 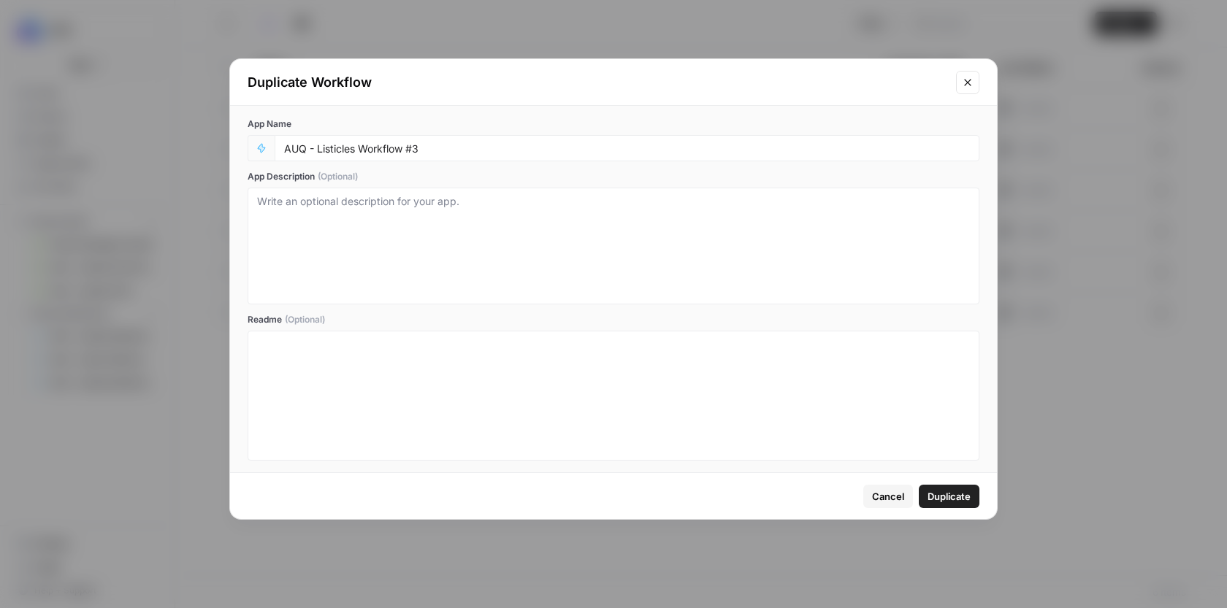 I want to click on span: Cancel, so click(x=888, y=497).